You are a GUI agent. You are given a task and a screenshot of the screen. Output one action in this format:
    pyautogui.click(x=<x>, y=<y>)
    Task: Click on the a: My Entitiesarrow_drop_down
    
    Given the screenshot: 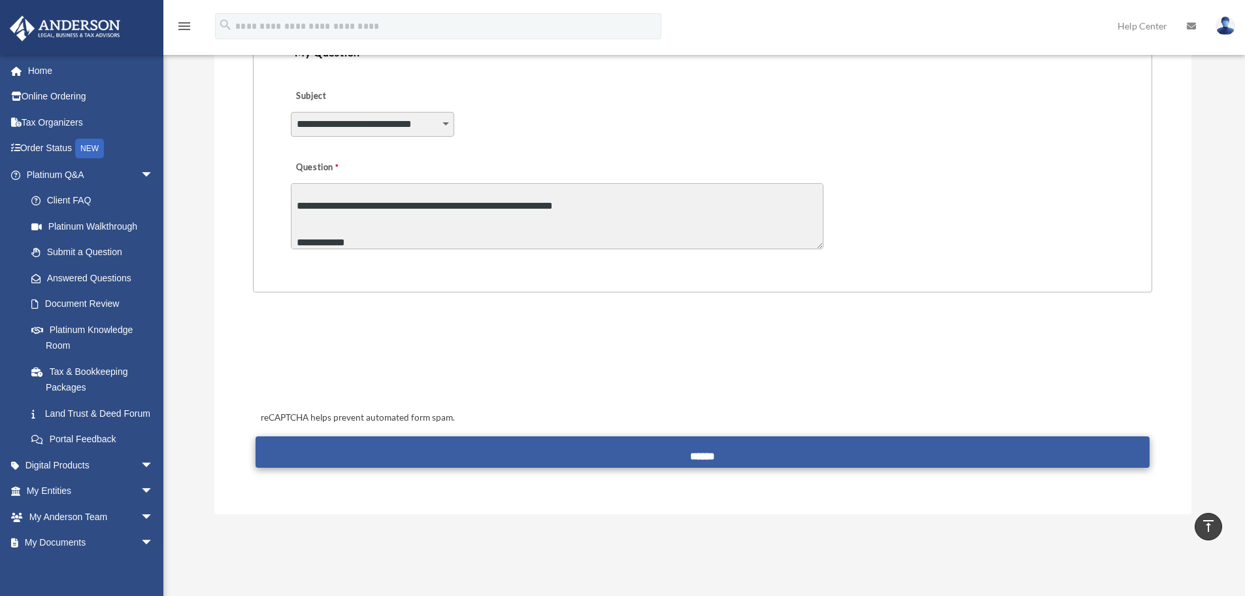 What is the action you would take?
    pyautogui.click(x=91, y=491)
    